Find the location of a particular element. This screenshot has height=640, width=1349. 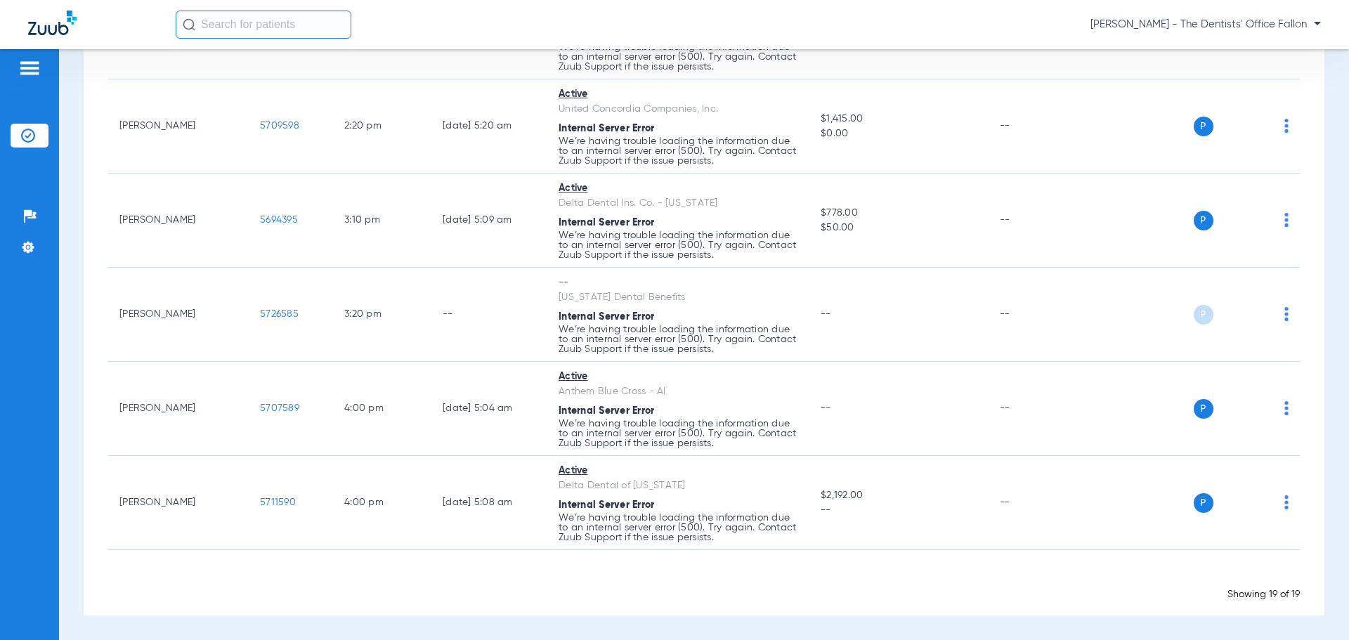

td: 2:20 PM is located at coordinates (382, 126).